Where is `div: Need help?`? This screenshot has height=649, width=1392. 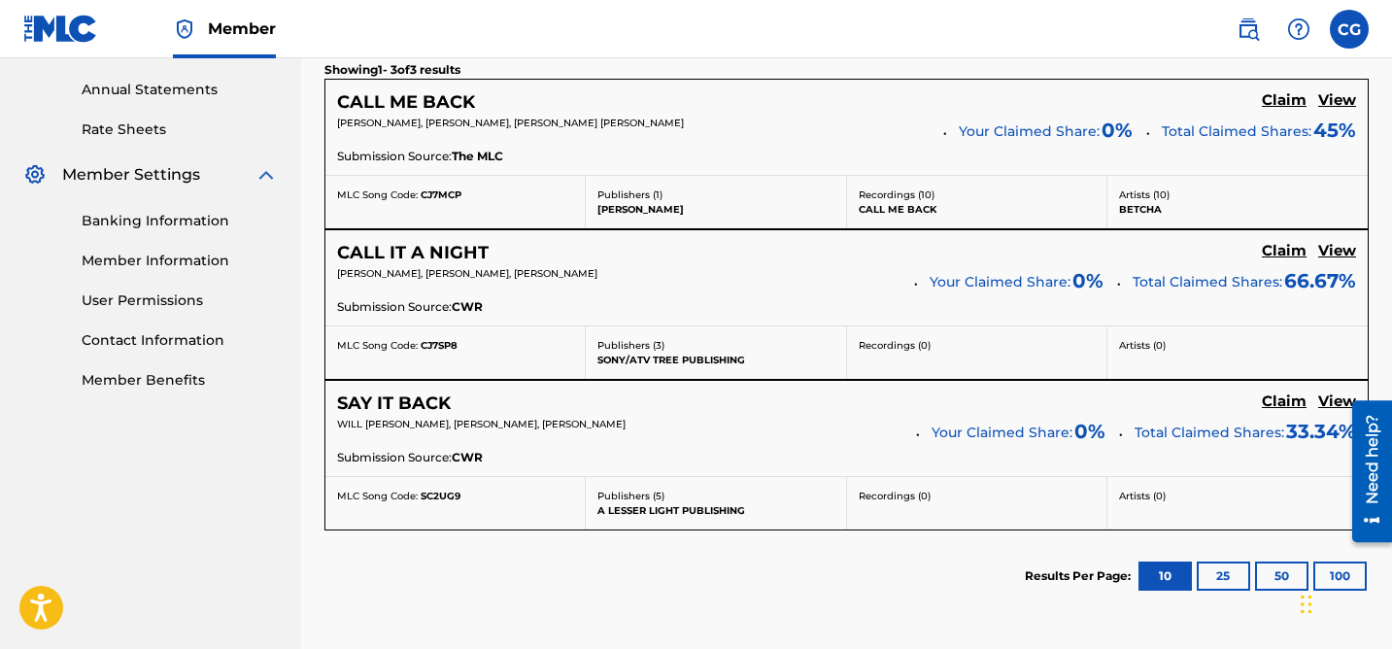
div: Need help? is located at coordinates (34, 66).